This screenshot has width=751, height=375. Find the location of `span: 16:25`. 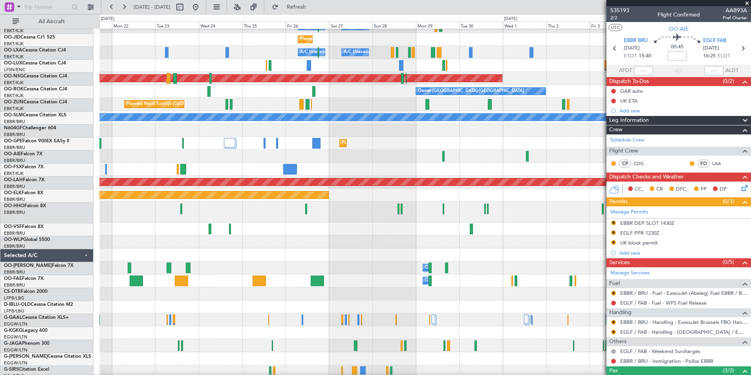

span: 16:25 is located at coordinates (710, 56).